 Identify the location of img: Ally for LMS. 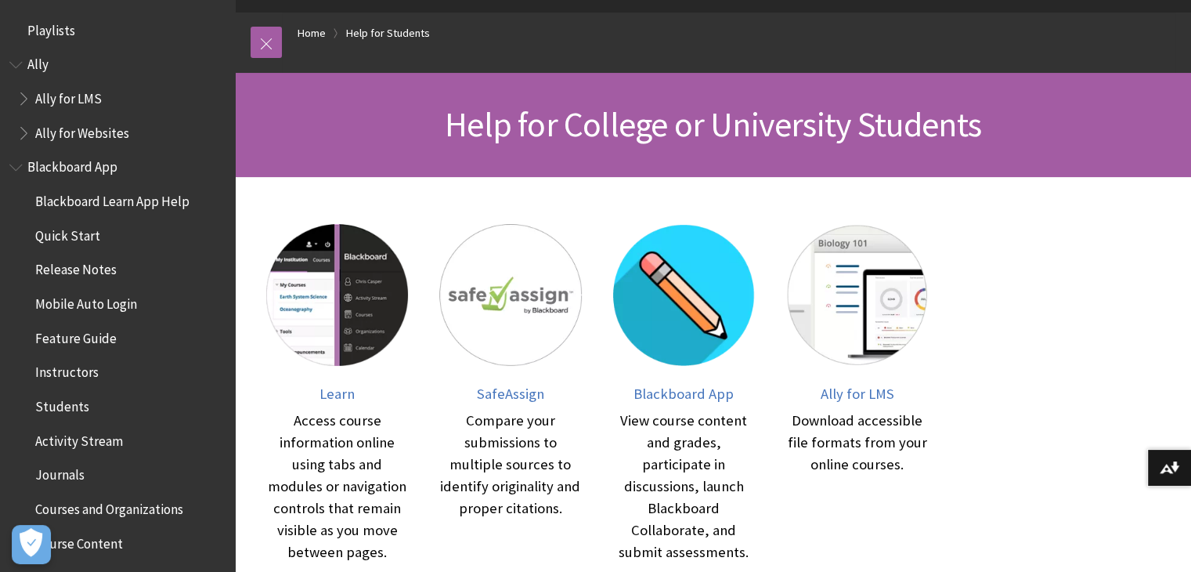
(857, 294).